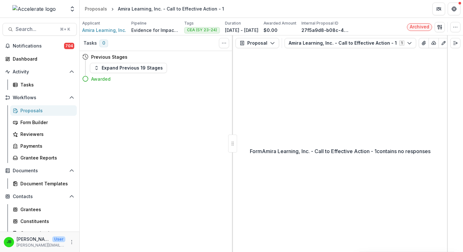 Image resolution: width=463 pixels, height=252 pixels. What do you see at coordinates (257, 43) in the screenshot?
I see `button: Proposal` at bounding box center [257, 43].